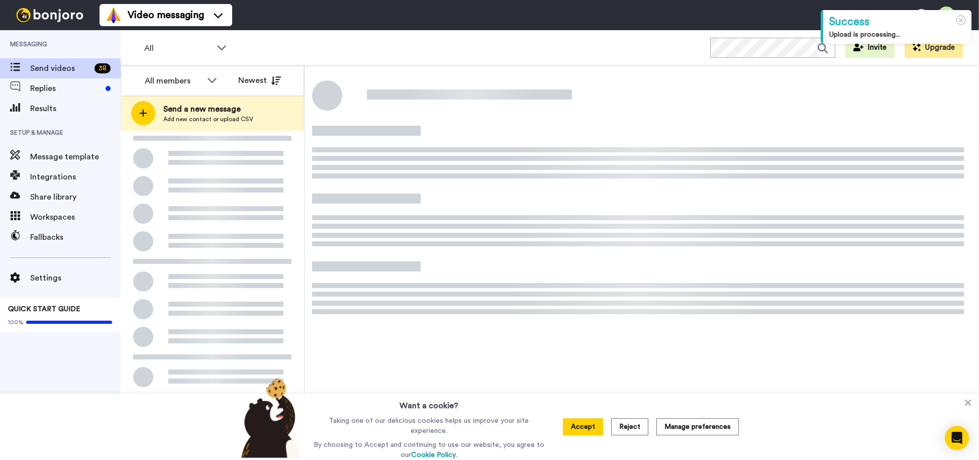  Describe the element at coordinates (429, 403) in the screenshot. I see `h3: Want a cookie?` at that location.